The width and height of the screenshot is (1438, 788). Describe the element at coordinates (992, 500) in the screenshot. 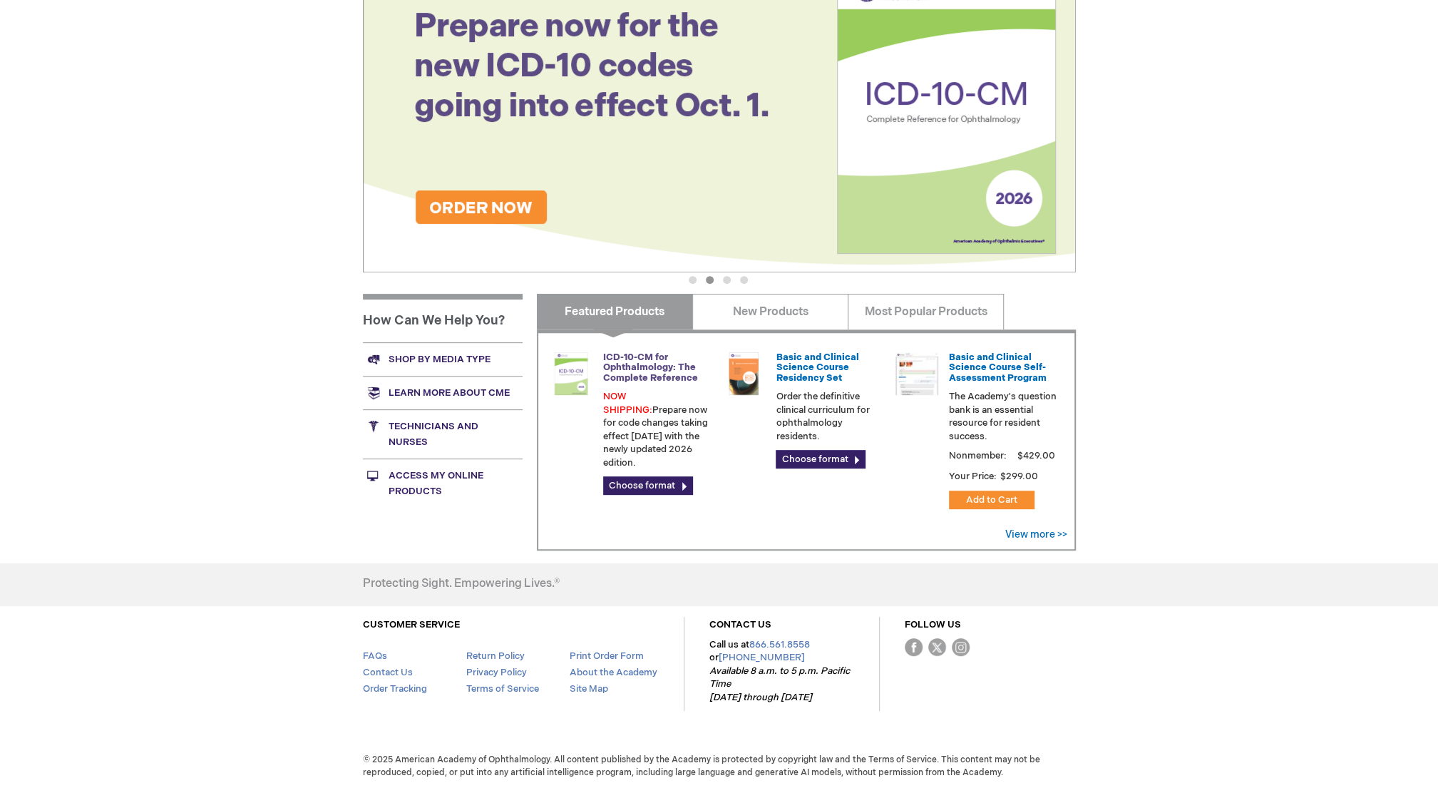

I see `span: Add to Cart` at that location.